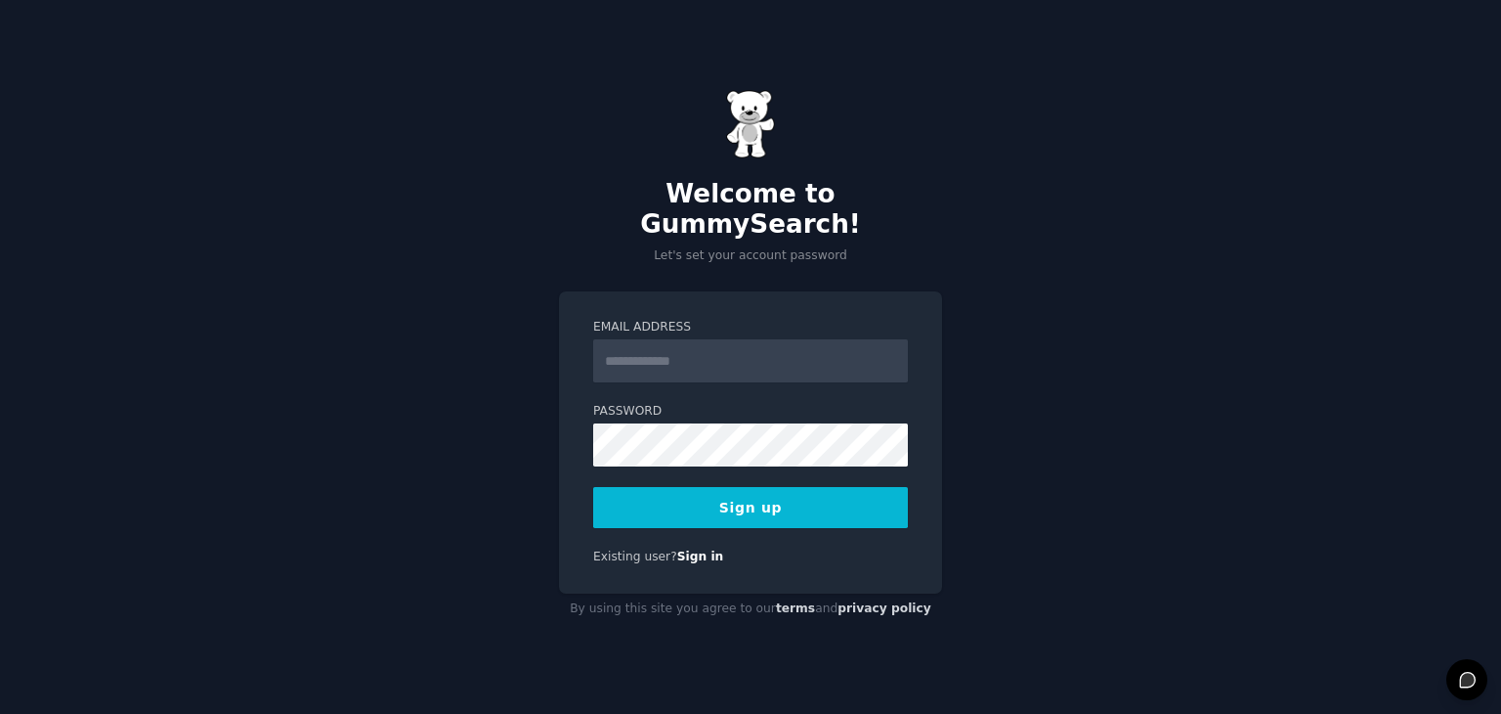 Image resolution: width=1501 pixels, height=714 pixels. Describe the element at coordinates (796, 608) in the screenshot. I see `a: terms` at that location.